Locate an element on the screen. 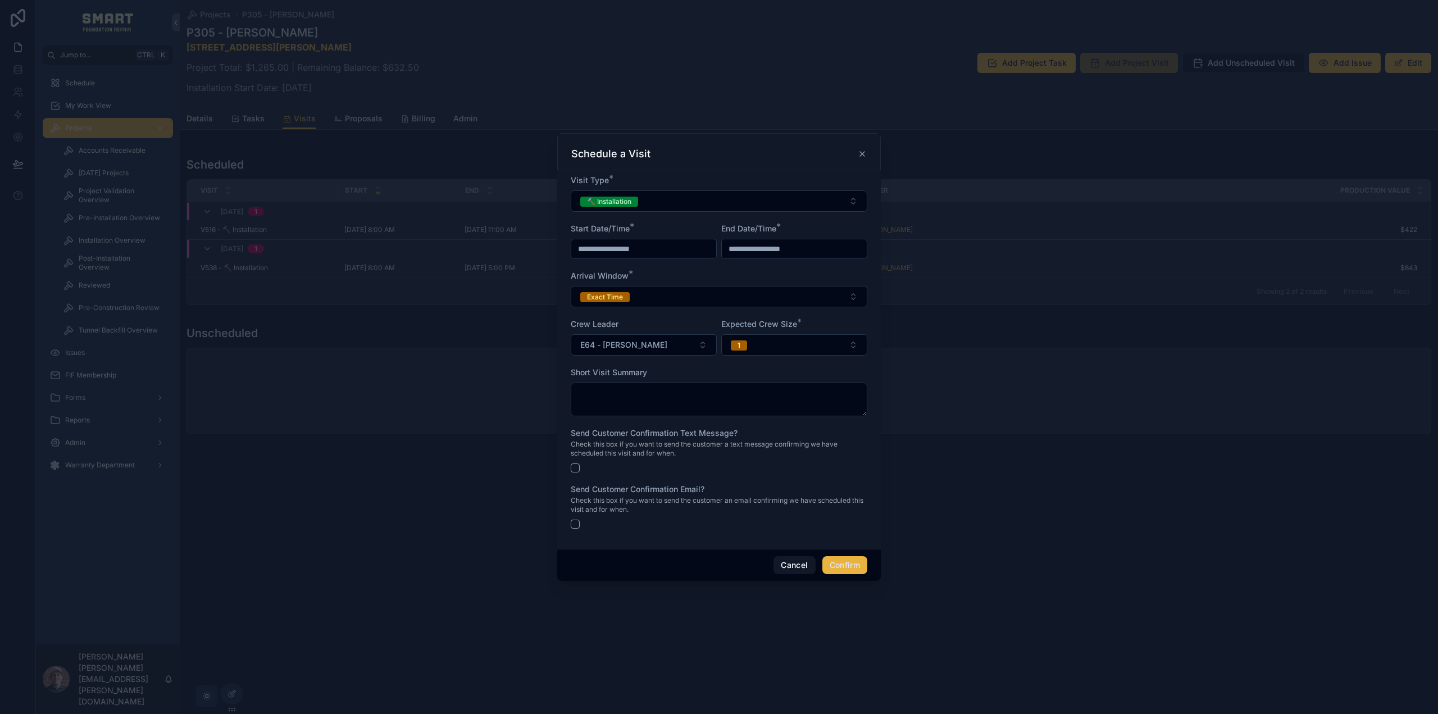 The image size is (1438, 714). span: End Date/Time is located at coordinates (749, 228).